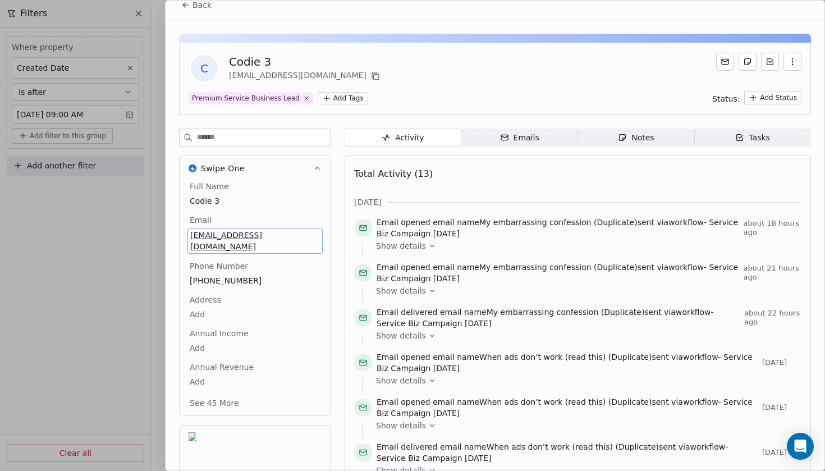 The width and height of the screenshot is (825, 471). What do you see at coordinates (726, 99) in the screenshot?
I see `span: Status:` at bounding box center [726, 99].